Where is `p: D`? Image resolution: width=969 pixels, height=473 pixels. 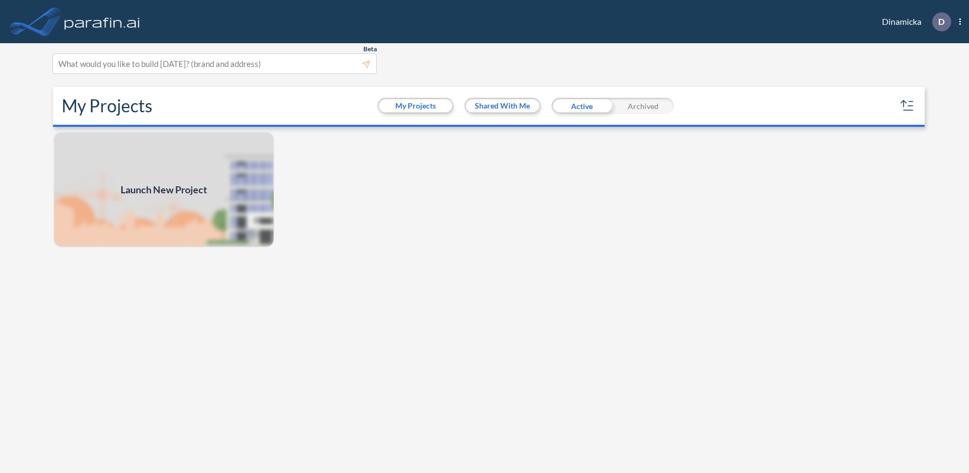
p: D is located at coordinates (941, 22).